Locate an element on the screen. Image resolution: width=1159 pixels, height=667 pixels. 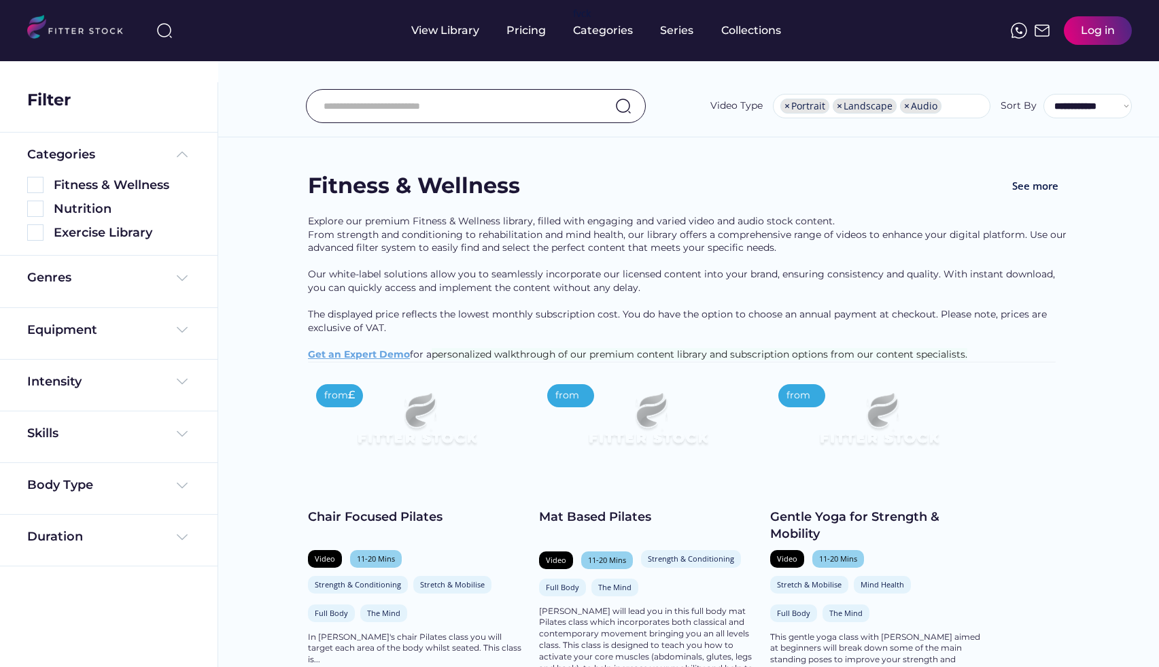
img: LOGO.svg is located at coordinates (81, 29).